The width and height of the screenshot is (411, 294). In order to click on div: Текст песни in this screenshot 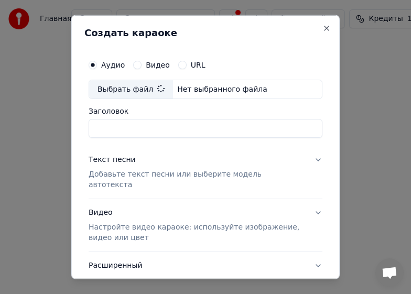, I will do `click(112, 160)`.